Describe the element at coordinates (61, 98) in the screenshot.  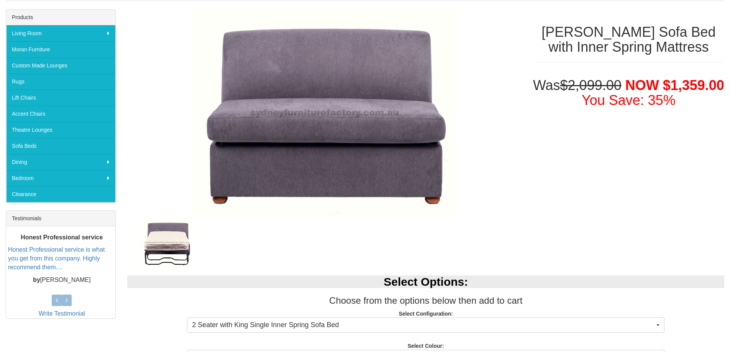
I see `a: Lift Chairs` at that location.